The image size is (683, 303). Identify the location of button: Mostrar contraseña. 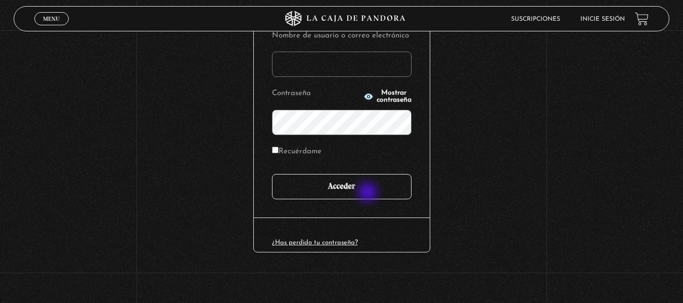
(387, 97).